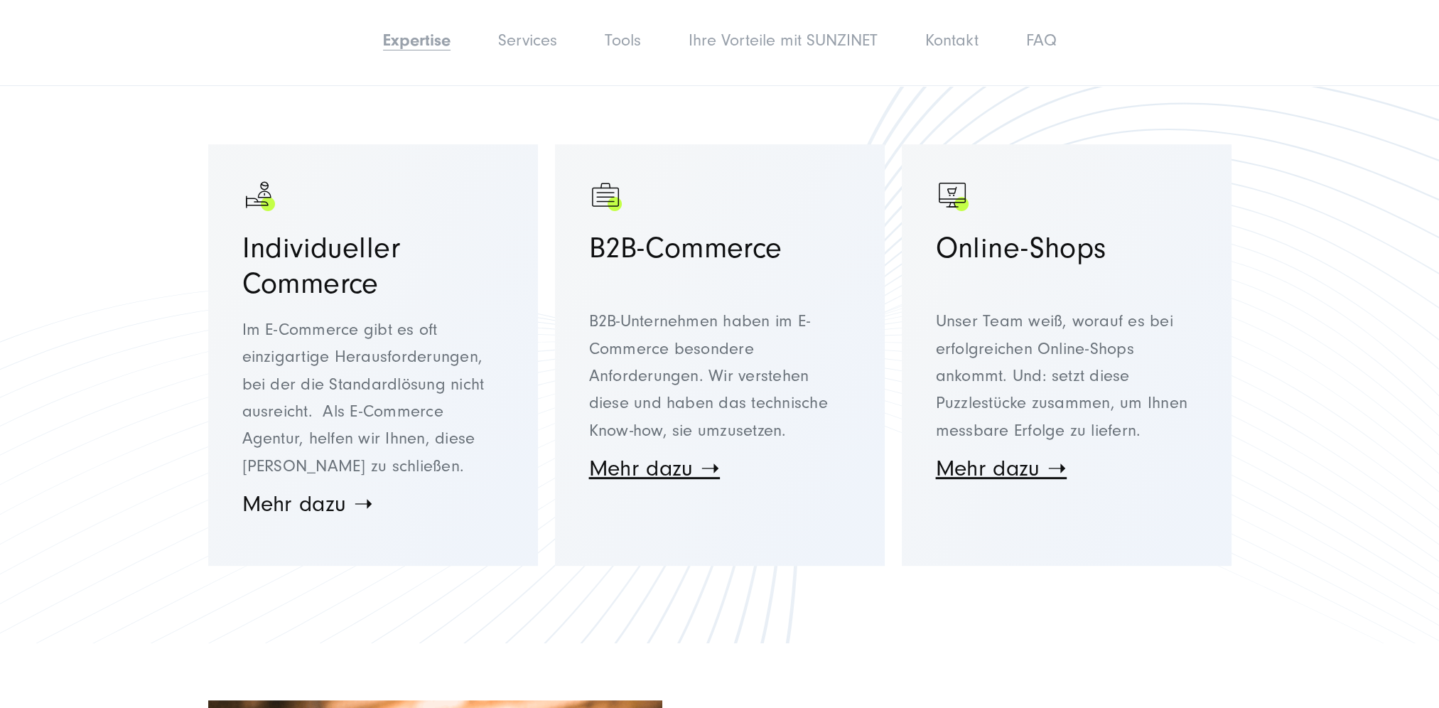  I want to click on a: FAQ, so click(1041, 40).